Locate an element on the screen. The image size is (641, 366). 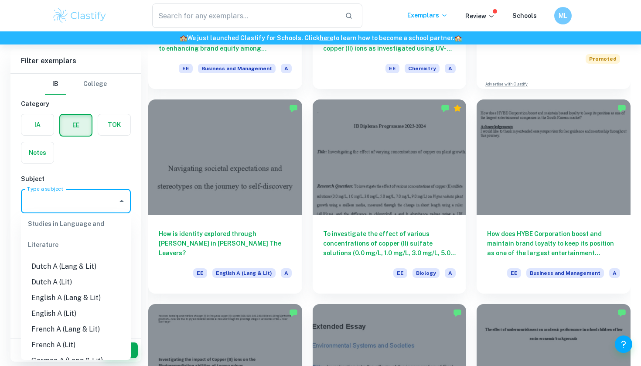
p: Exemplars is located at coordinates (428, 15).